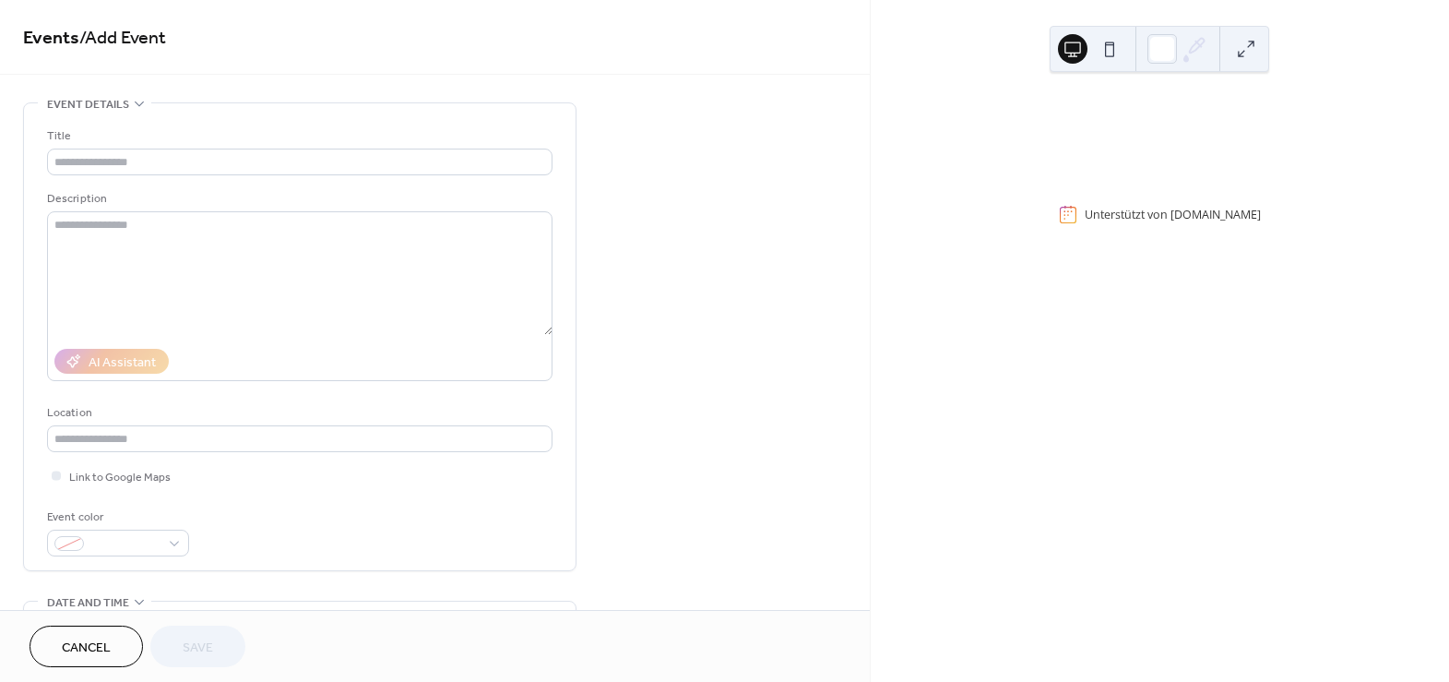  What do you see at coordinates (88, 104) in the screenshot?
I see `span: Event details` at bounding box center [88, 104].